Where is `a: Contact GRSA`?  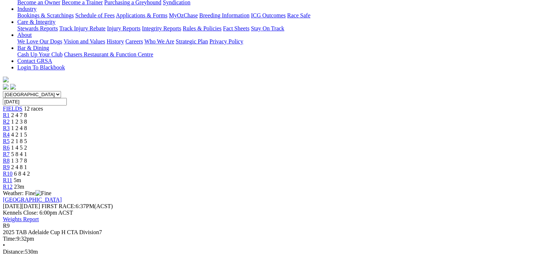
a: Contact GRSA is located at coordinates (35, 61).